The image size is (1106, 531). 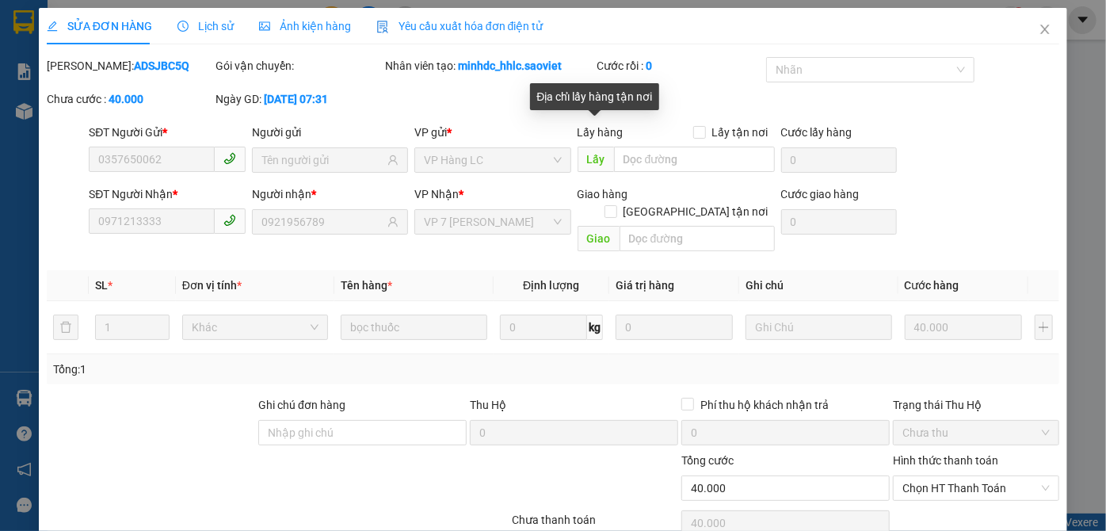 I want to click on button: delete, so click(x=66, y=327).